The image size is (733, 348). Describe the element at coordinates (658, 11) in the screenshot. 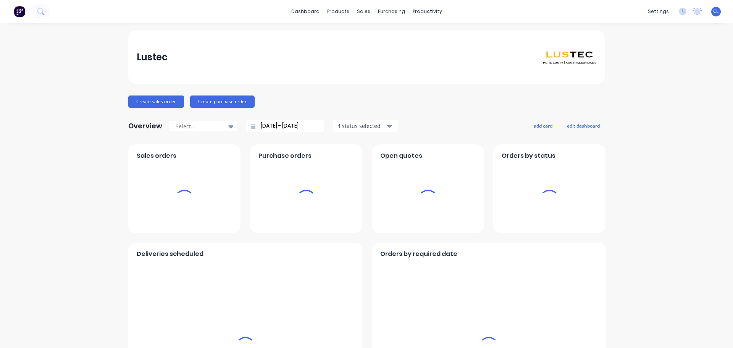

I see `div: settings` at that location.